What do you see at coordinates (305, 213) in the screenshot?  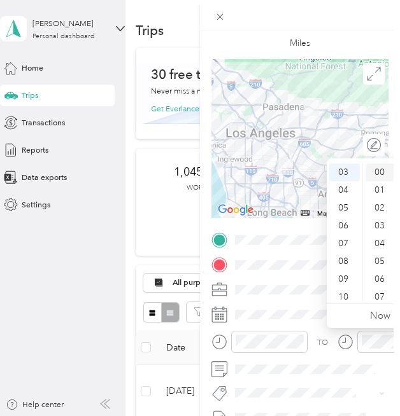 I see `button: Keyboard shortcuts` at bounding box center [305, 213].